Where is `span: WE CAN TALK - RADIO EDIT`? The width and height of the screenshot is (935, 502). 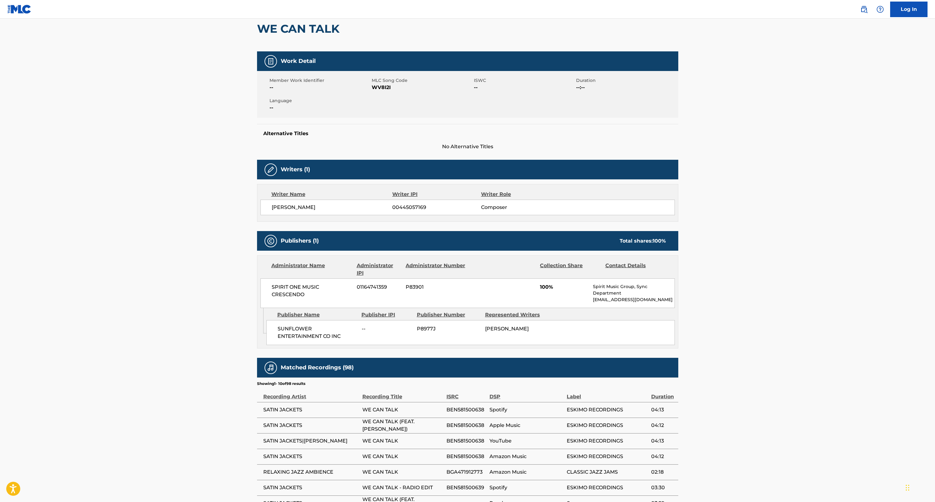 span: WE CAN TALK - RADIO EDIT is located at coordinates (403, 488).